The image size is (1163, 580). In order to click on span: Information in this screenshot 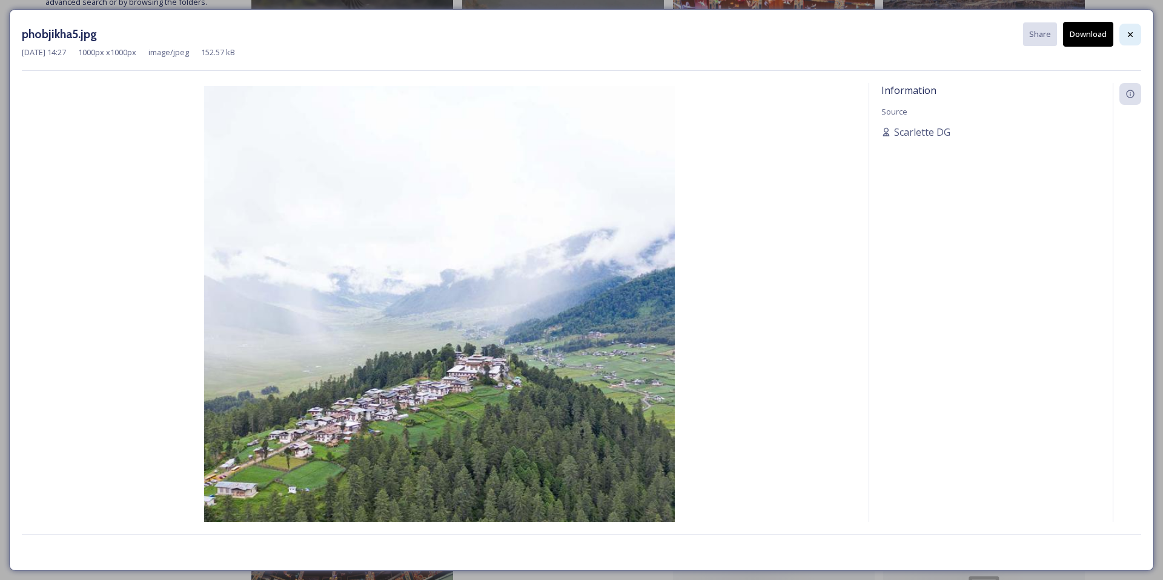, I will do `click(909, 90)`.